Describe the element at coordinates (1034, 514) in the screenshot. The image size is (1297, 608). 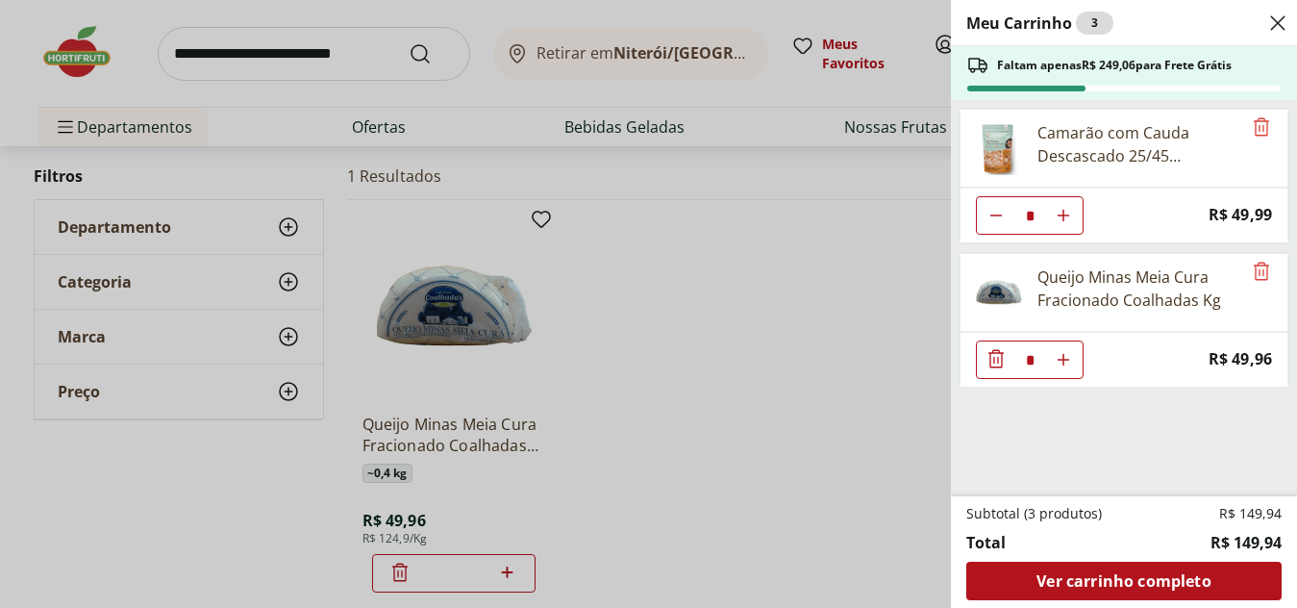
I see `span: Subtotal (3 produtos)` at that location.